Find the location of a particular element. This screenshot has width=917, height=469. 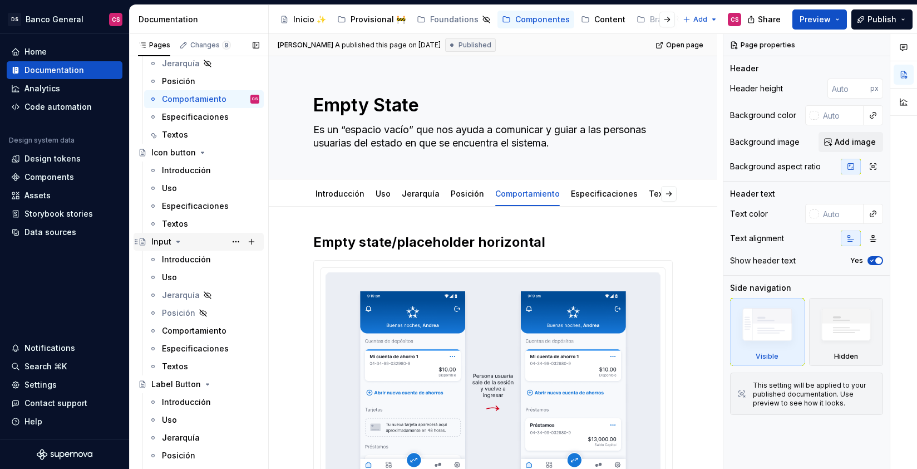

div: Comportamiento is located at coordinates (528, 193).